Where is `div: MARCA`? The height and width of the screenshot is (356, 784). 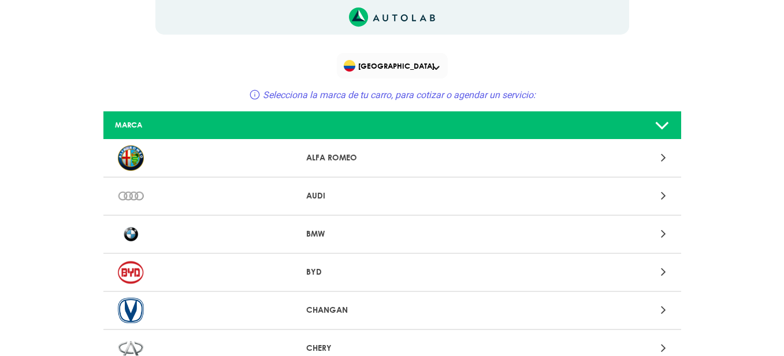
div: MARCA is located at coordinates (202, 125).